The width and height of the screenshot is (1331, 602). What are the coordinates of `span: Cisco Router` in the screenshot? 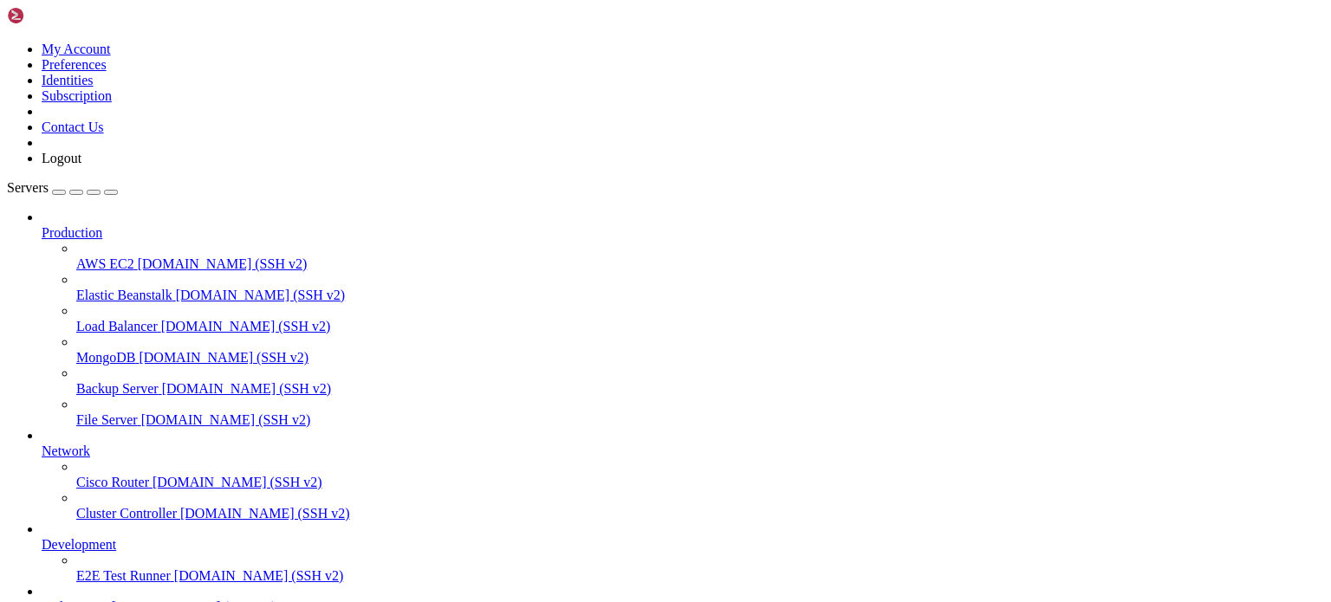 It's located at (113, 482).